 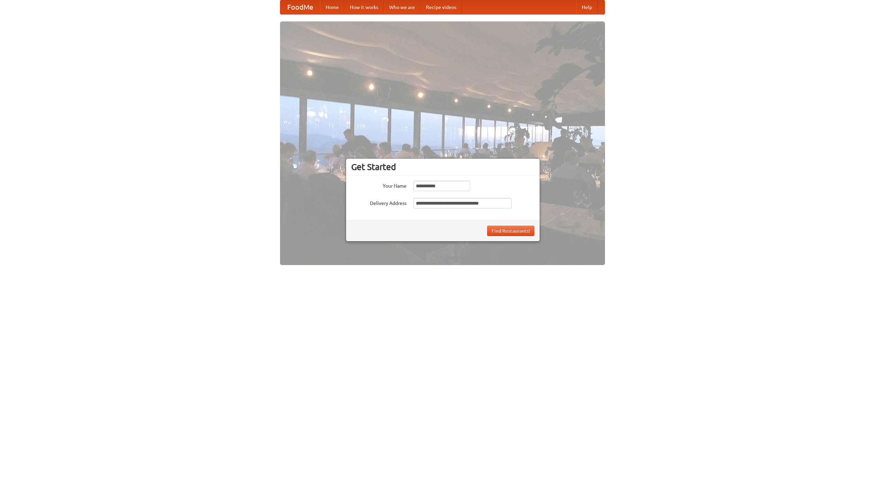 I want to click on a: Help, so click(x=587, y=7).